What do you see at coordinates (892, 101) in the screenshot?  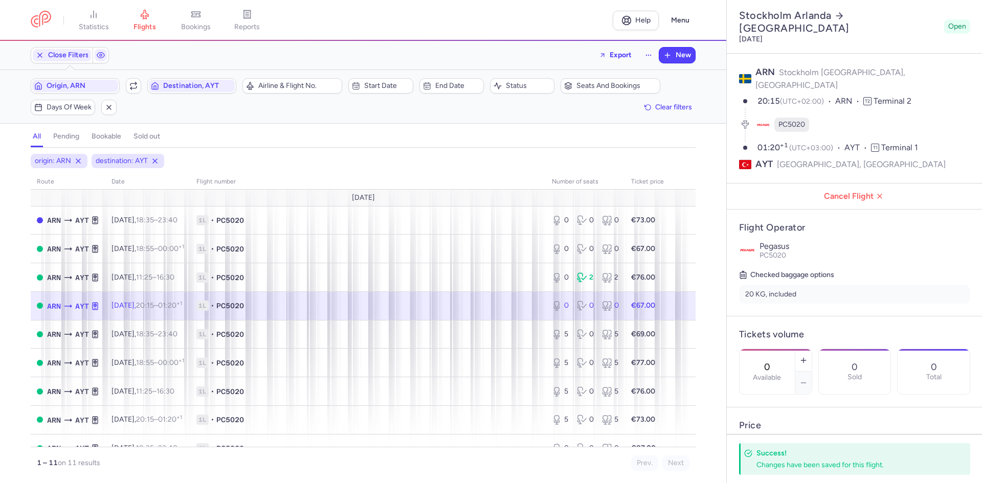 I see `span: Terminal 2` at bounding box center [892, 101].